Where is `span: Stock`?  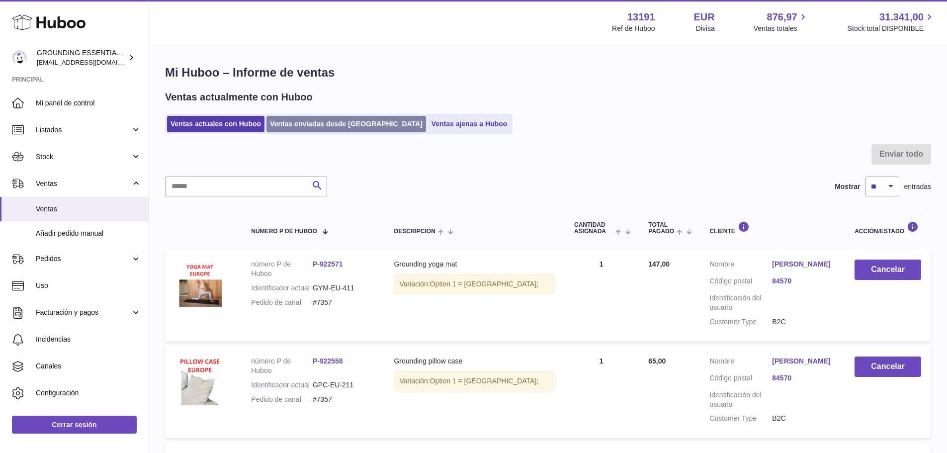
span: Stock is located at coordinates (83, 157).